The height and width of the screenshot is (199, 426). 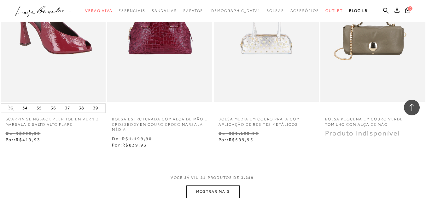 What do you see at coordinates (28, 140) in the screenshot?
I see `span: R$419,93` at bounding box center [28, 140].